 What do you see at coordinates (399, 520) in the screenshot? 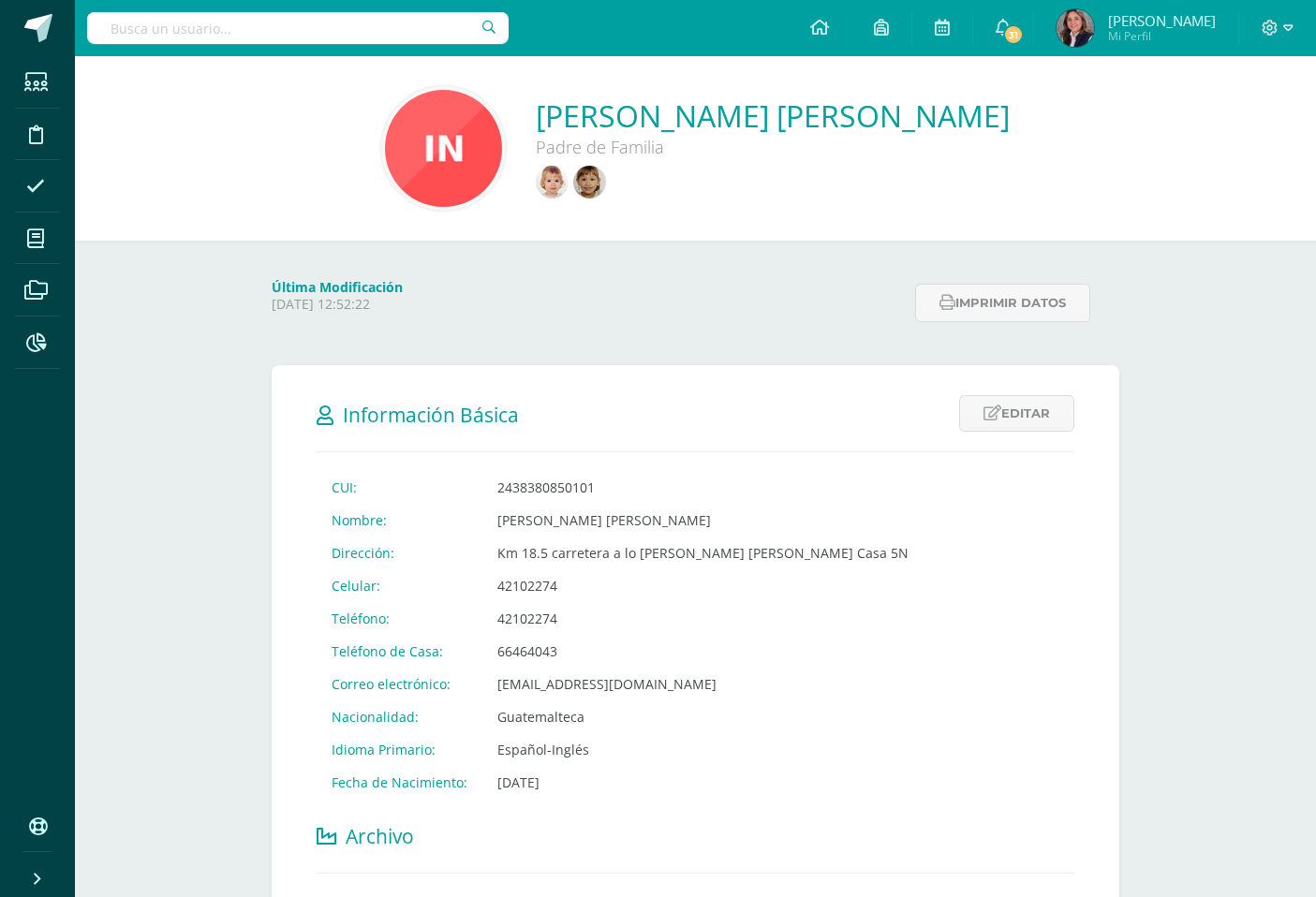
I see `td: Nombre:` at bounding box center [399, 520].